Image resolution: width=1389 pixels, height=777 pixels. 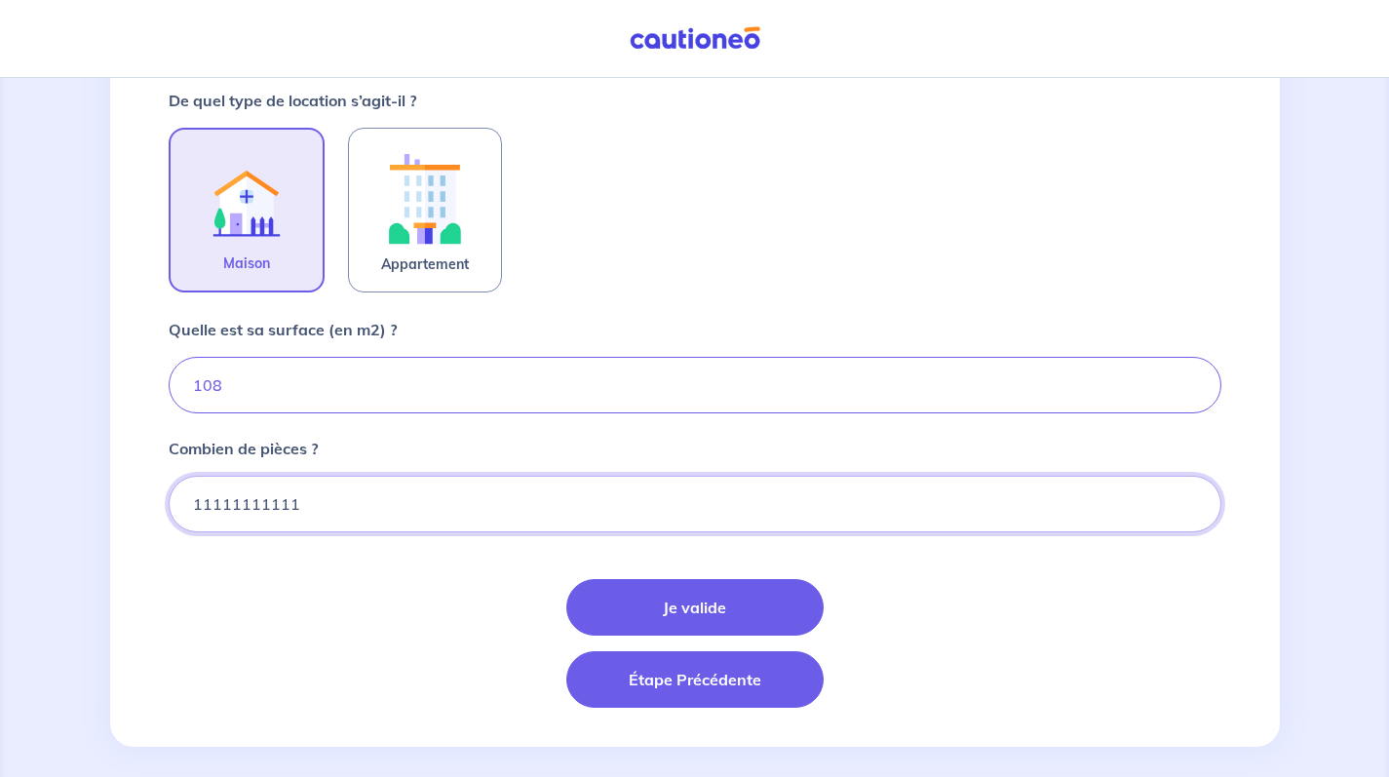 What do you see at coordinates (695, 385) in the screenshot?
I see `input: Ex : 67` at bounding box center [695, 385].